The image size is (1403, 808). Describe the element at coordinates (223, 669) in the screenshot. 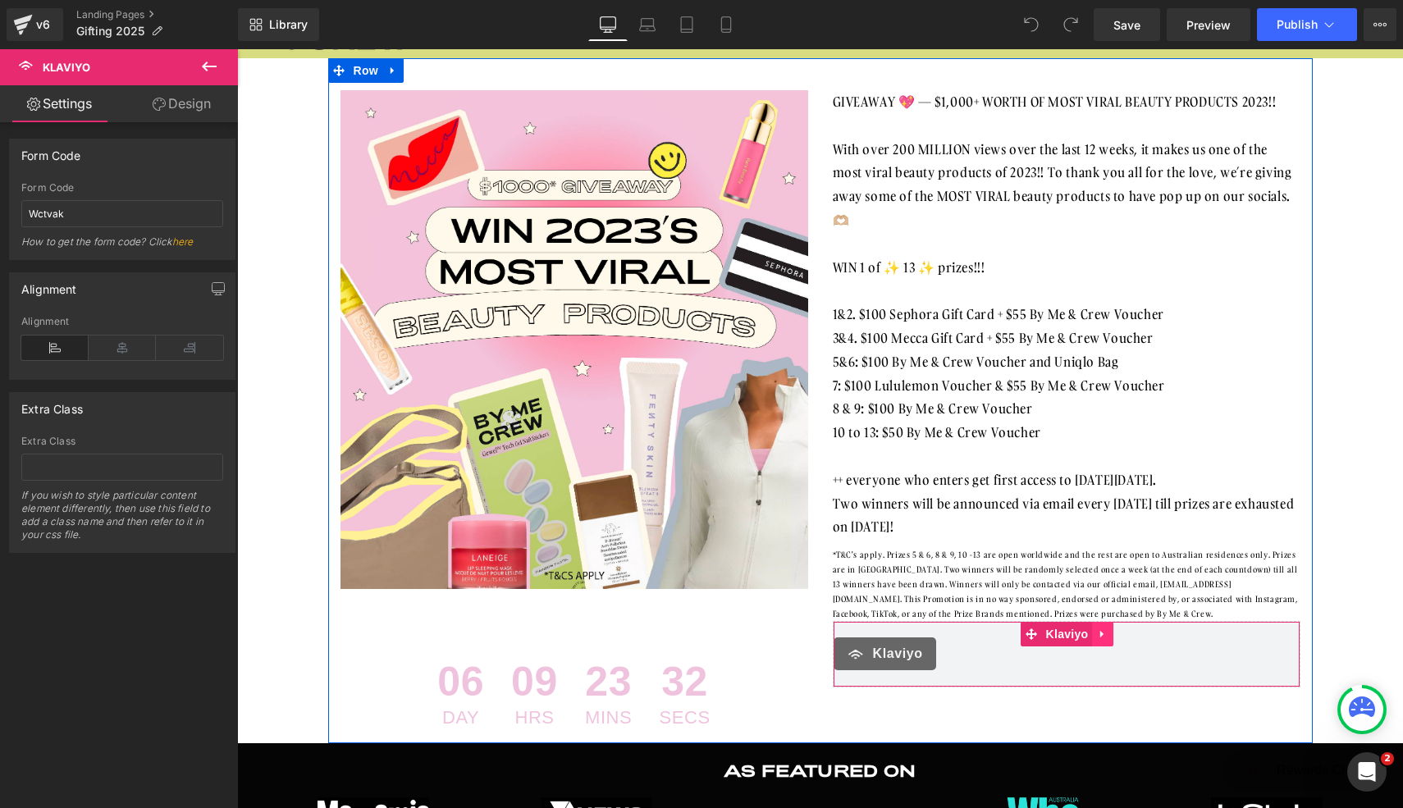

I see `span: Day` at that location.